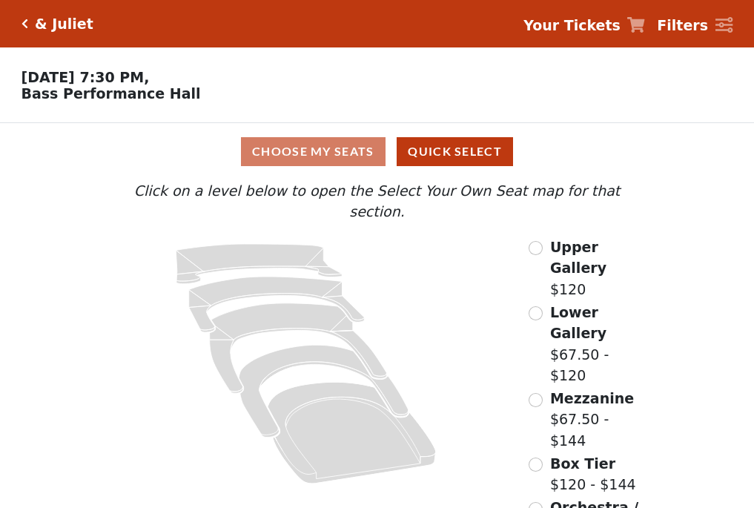 This screenshot has height=508, width=754. I want to click on strong: Your Tickets, so click(572, 25).